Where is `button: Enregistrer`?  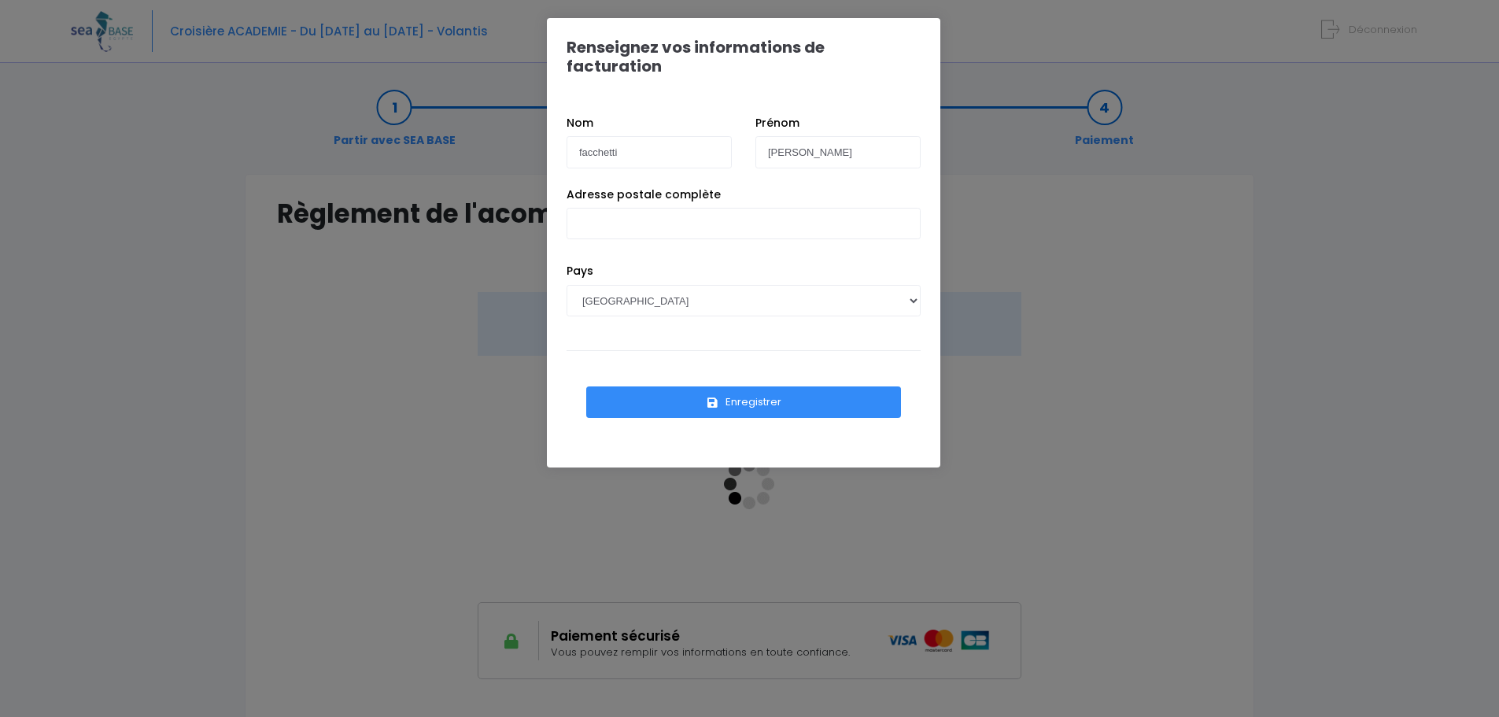
button: Enregistrer is located at coordinates (744, 402).